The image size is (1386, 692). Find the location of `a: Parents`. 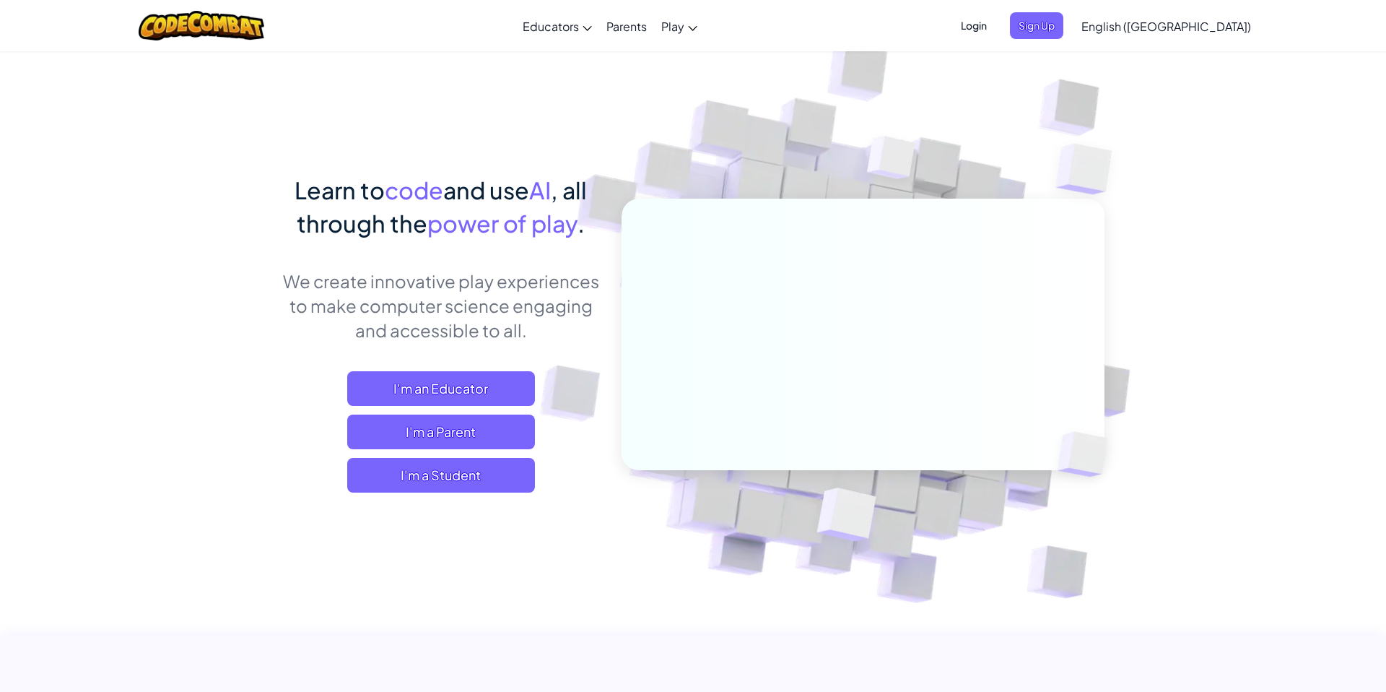

a: Parents is located at coordinates (627, 26).